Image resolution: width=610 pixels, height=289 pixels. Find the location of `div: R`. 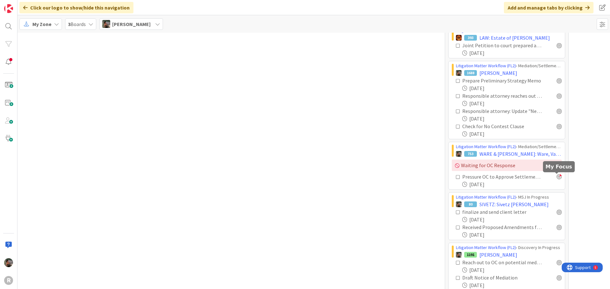

div: R is located at coordinates (9, 281).